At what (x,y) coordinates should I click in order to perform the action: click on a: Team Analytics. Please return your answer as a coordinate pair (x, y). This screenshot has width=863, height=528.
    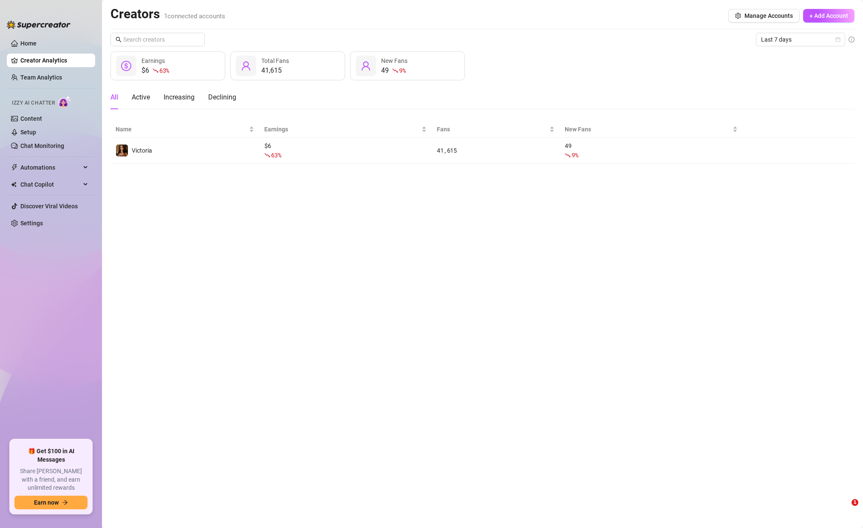
    Looking at the image, I should click on (41, 77).